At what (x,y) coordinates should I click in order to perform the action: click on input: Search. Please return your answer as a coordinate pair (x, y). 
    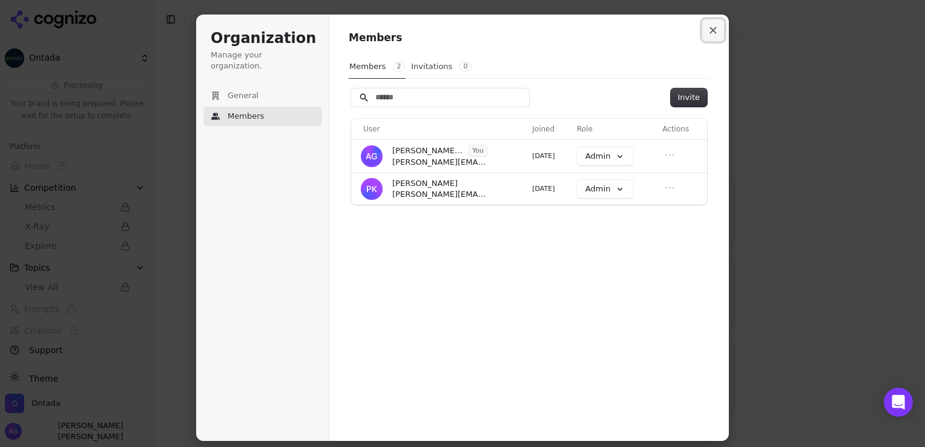
    Looking at the image, I should click on (440, 97).